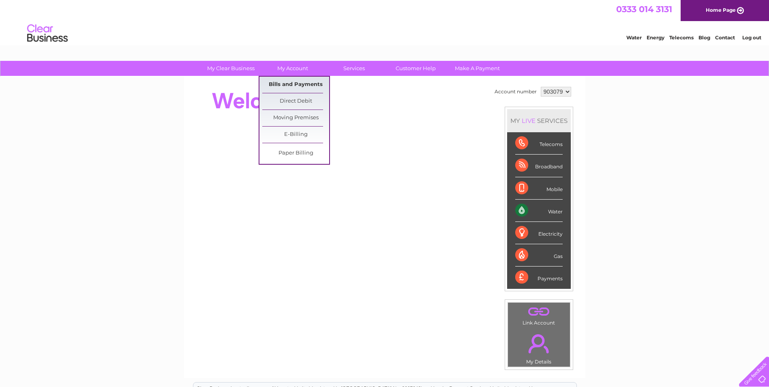  What do you see at coordinates (539, 120) in the screenshot?
I see `div: MY SERVICES` at bounding box center [539, 120].